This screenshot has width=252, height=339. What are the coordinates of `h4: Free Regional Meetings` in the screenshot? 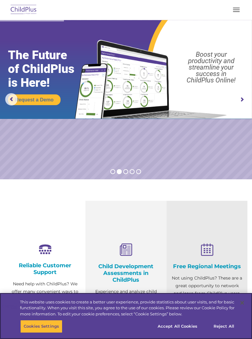 It's located at (206, 267).